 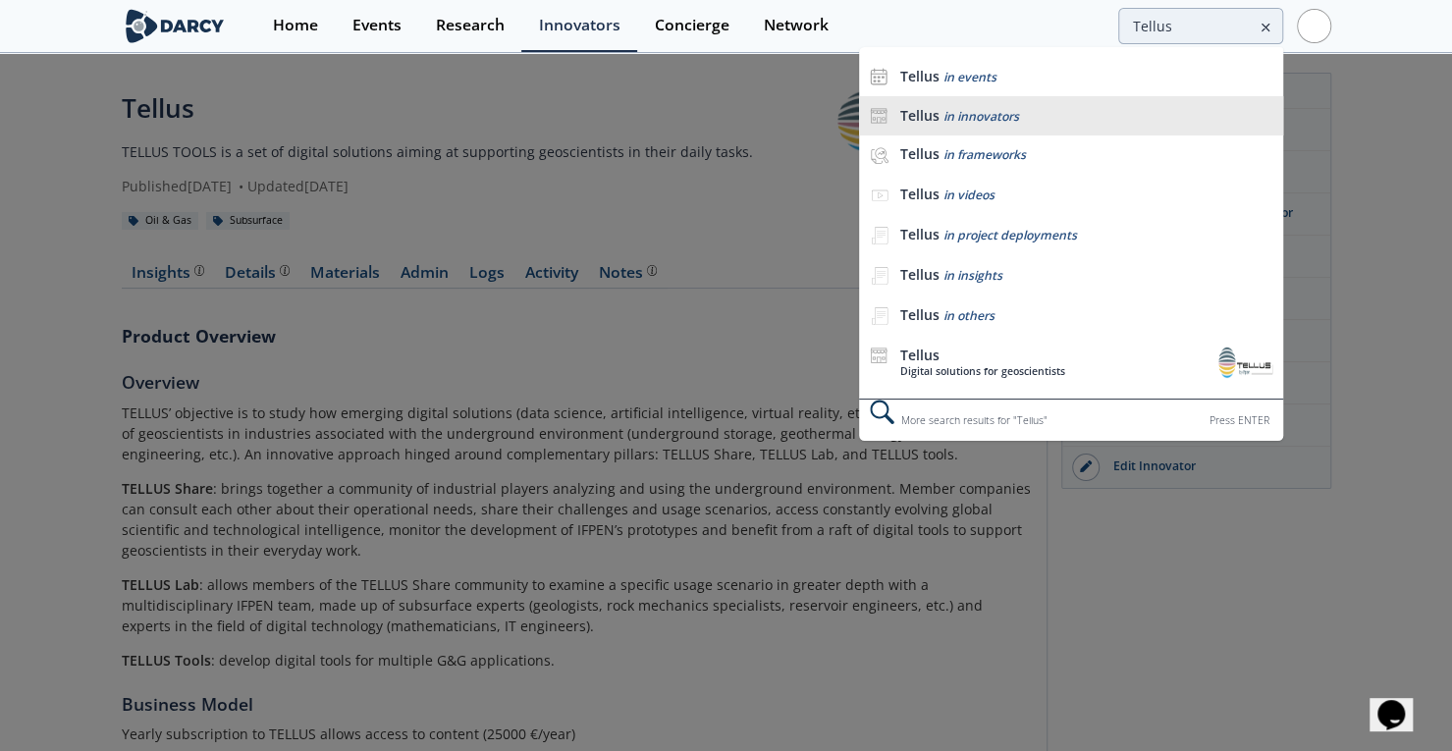 I want to click on div: Research, so click(x=470, y=26).